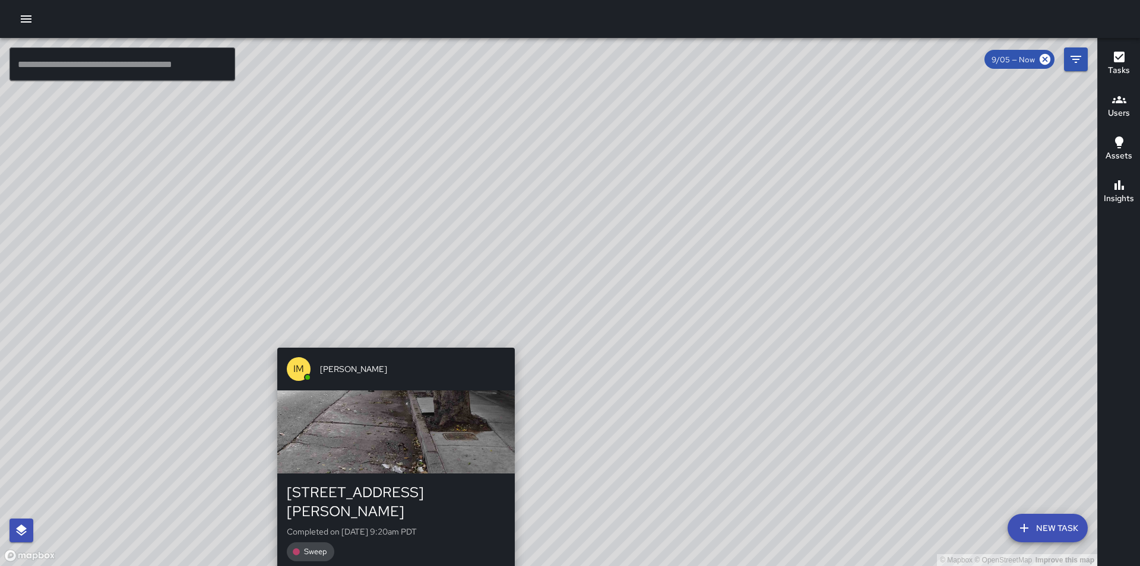  What do you see at coordinates (1119, 71) in the screenshot?
I see `h6: Tasks` at bounding box center [1119, 71].